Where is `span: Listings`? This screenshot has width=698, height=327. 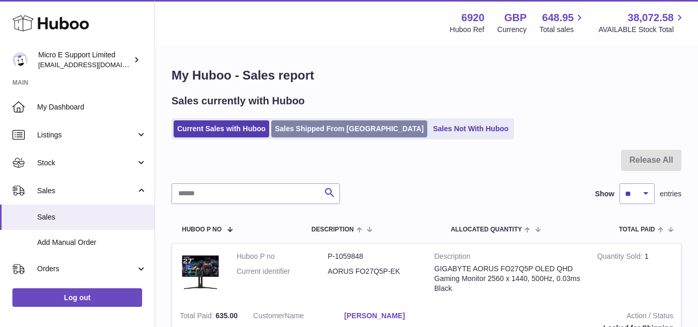
span: Listings is located at coordinates (86, 135).